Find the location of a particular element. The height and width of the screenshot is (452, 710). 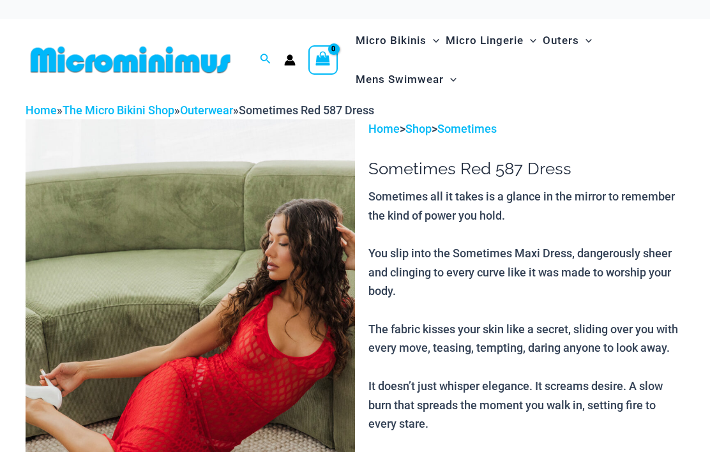

h1: Sometimes Red 587 Dress is located at coordinates (526, 169).